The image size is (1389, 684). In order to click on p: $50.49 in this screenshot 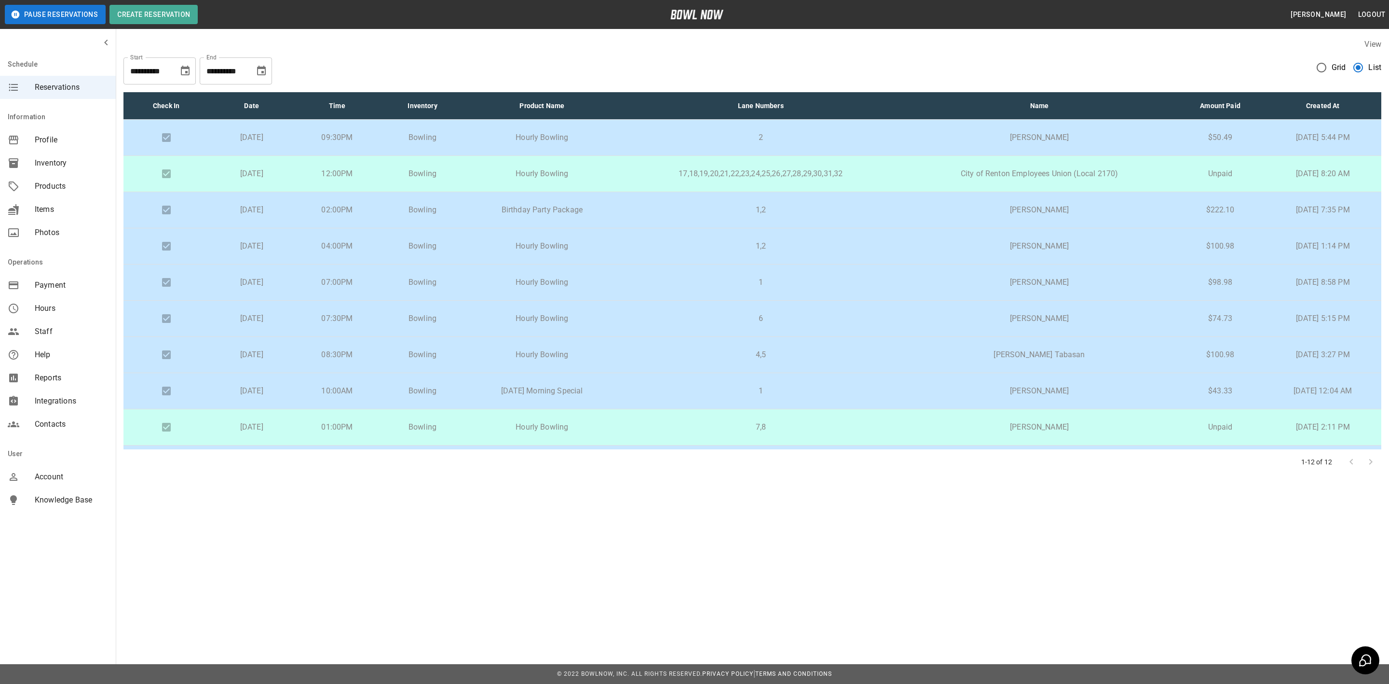, I will do `click(1221, 137)`.